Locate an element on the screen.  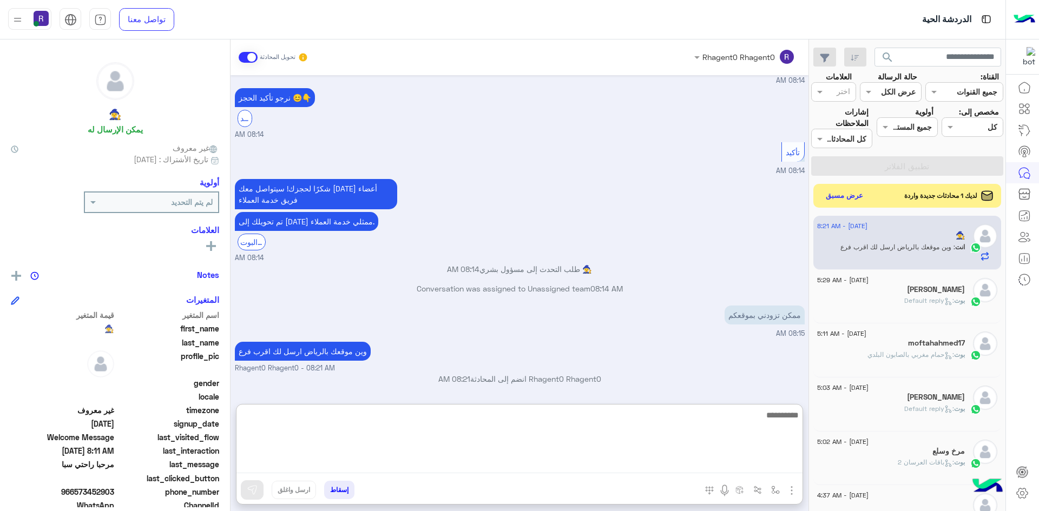
a: تواصل معنا is located at coordinates (147, 19).